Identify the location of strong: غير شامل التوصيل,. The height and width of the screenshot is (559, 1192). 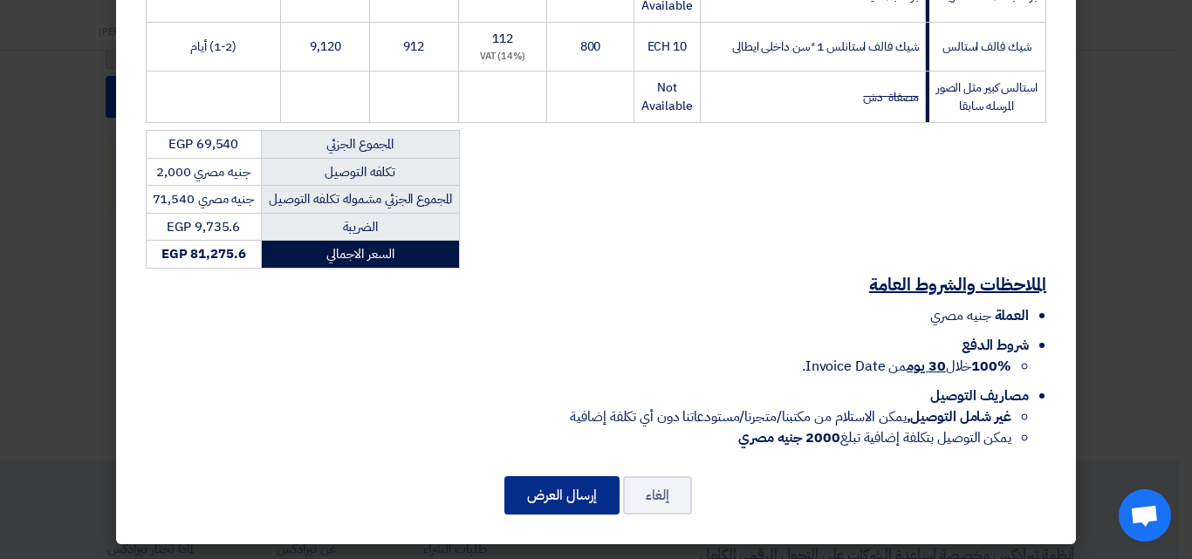
(959, 417).